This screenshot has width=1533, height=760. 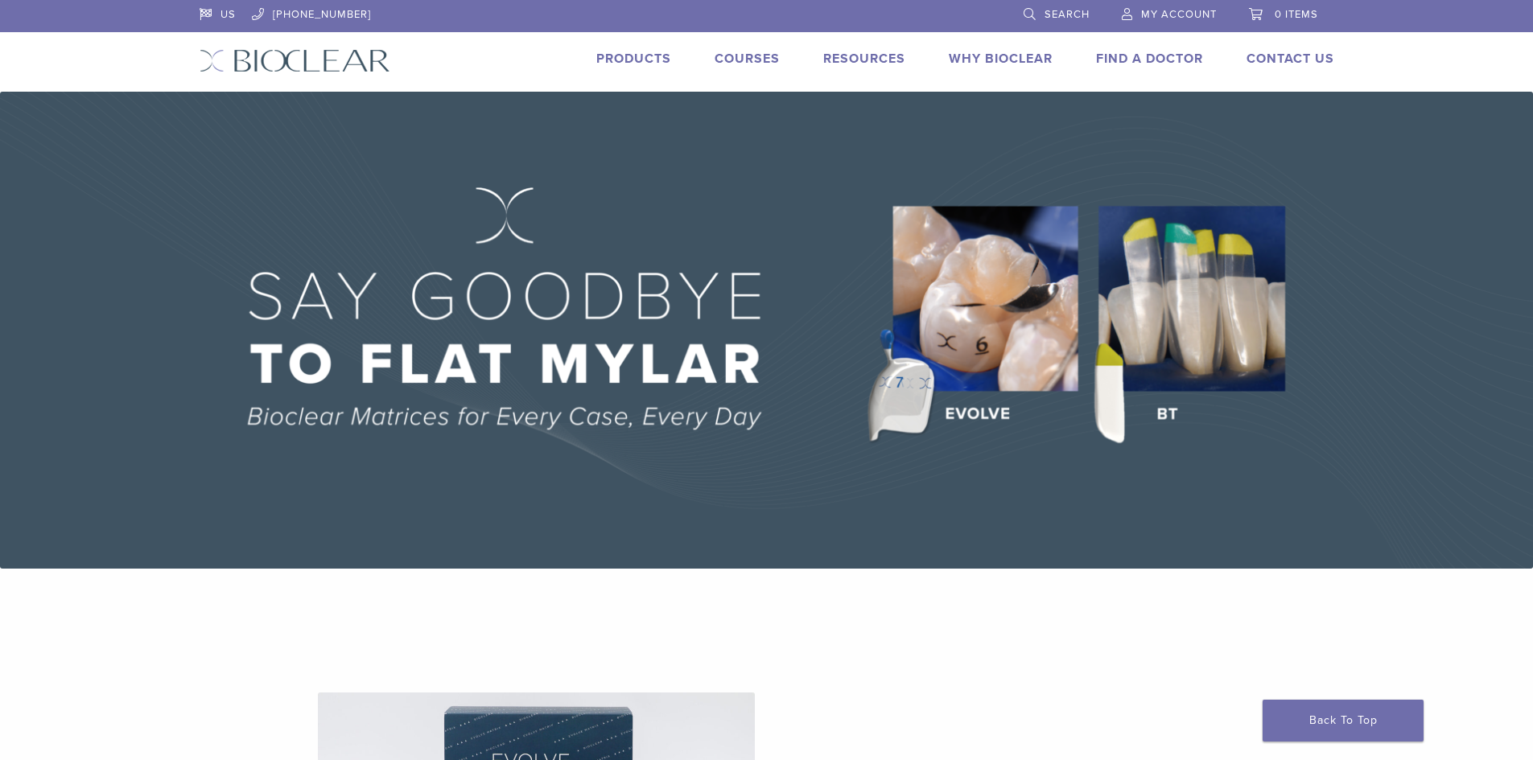 What do you see at coordinates (1296, 14) in the screenshot?
I see `span: 0 items` at bounding box center [1296, 14].